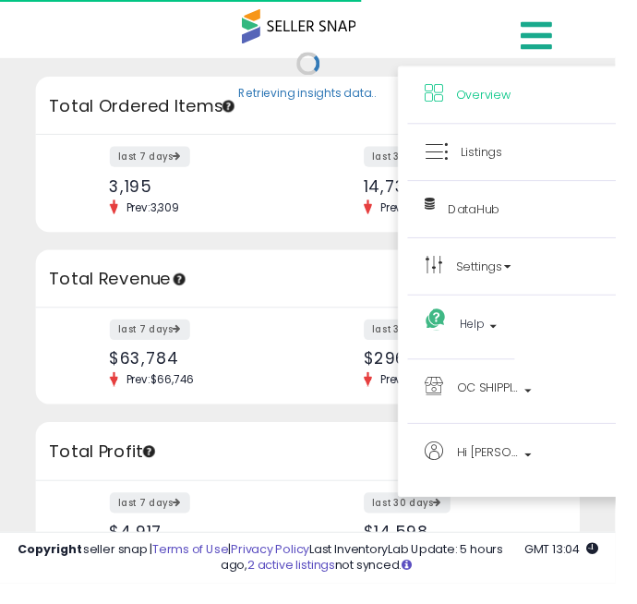  Describe the element at coordinates (499, 157) in the screenshot. I see `span: Listings` at that location.